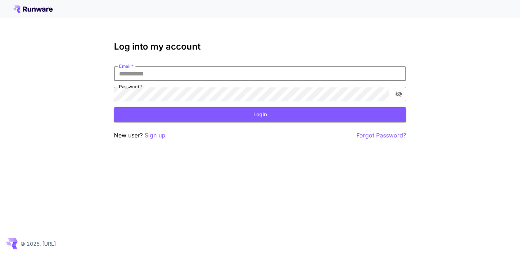 The image size is (520, 257). Describe the element at coordinates (260, 47) in the screenshot. I see `h3: Log into my account` at that location.